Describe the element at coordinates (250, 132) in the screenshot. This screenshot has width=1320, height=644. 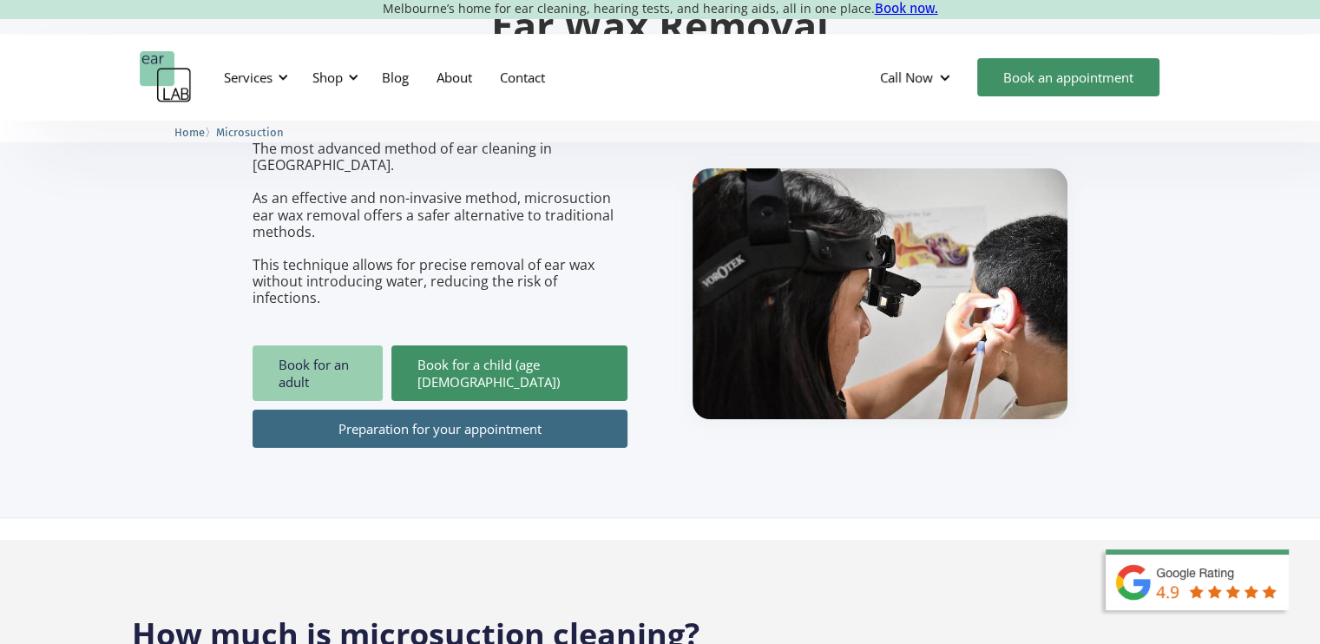
I see `span: Microsuction` at that location.